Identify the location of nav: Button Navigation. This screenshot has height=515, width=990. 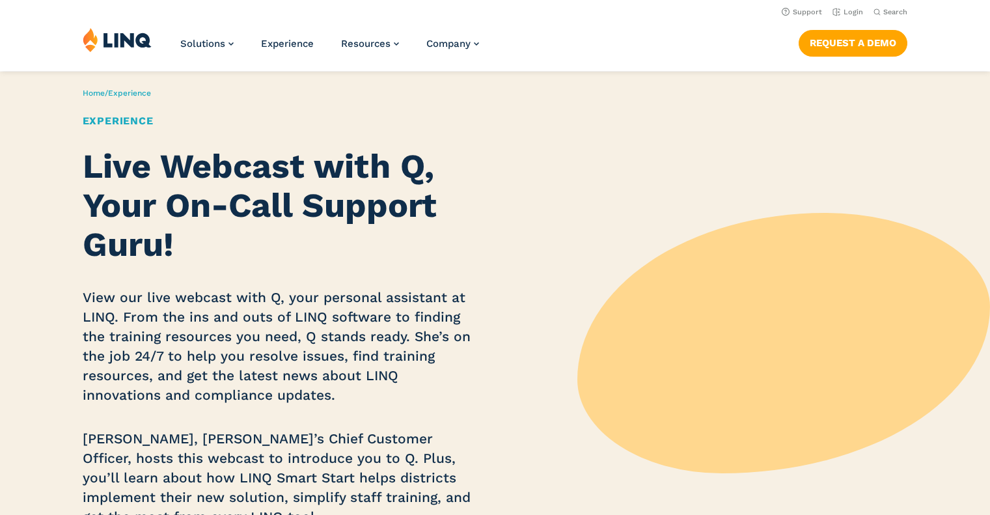
(853, 42).